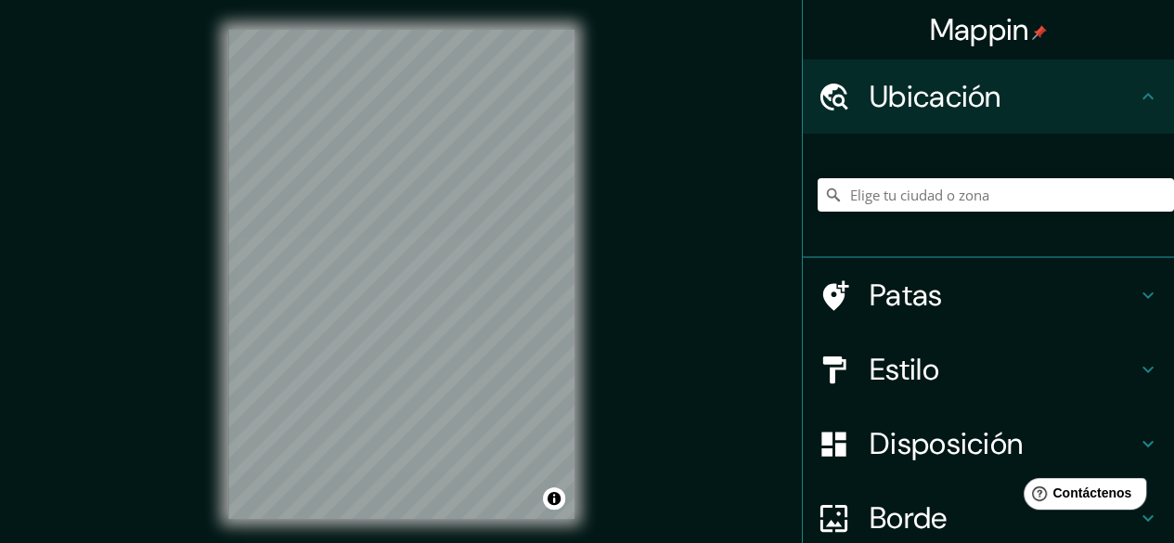 This screenshot has width=1174, height=543. I want to click on div: Estilo, so click(988, 369).